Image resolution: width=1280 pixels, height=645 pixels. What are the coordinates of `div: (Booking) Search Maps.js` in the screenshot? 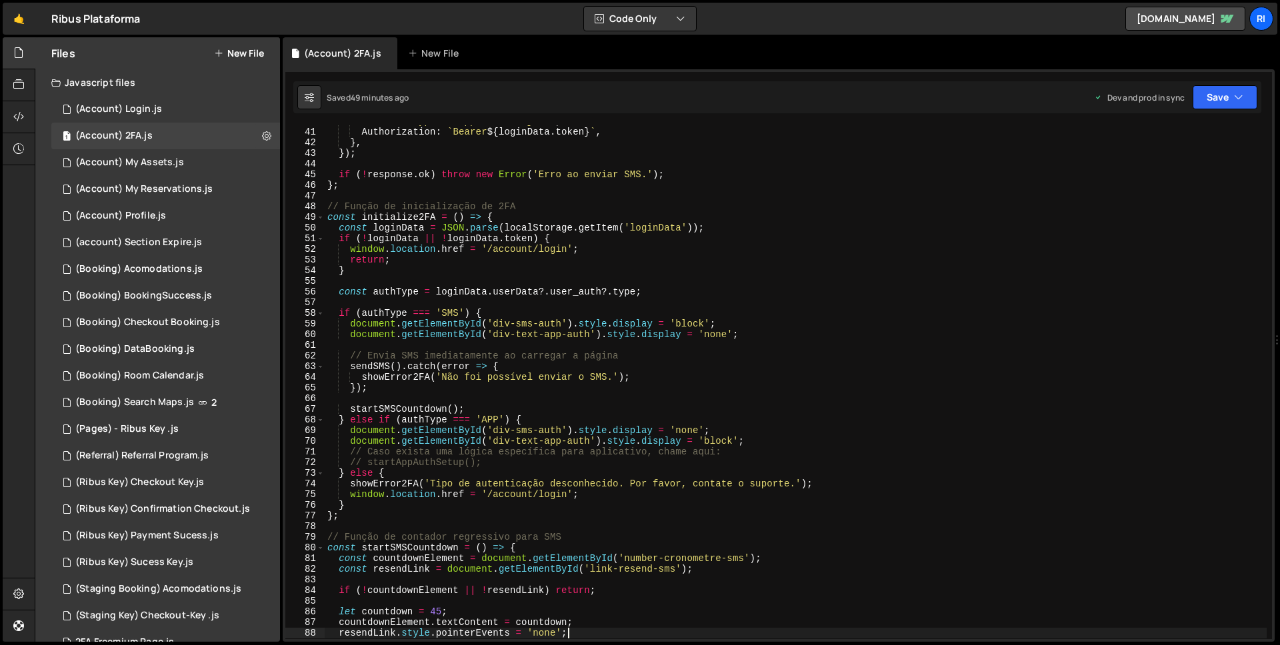 It's located at (135, 403).